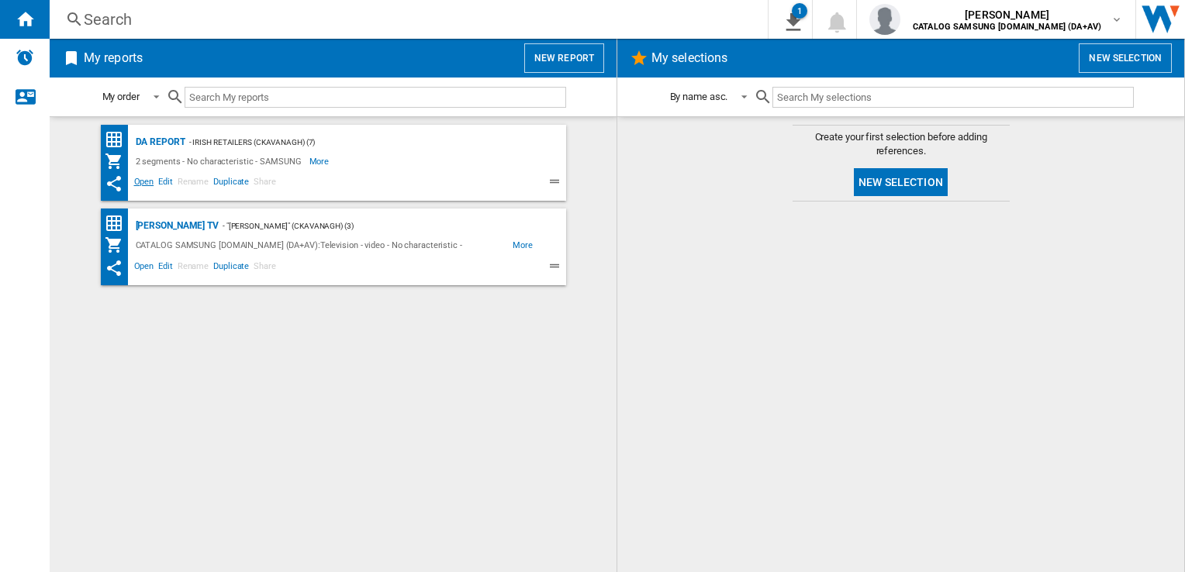 This screenshot has height=572, width=1185. What do you see at coordinates (375, 97) in the screenshot?
I see `input: Search My reports` at bounding box center [375, 97].